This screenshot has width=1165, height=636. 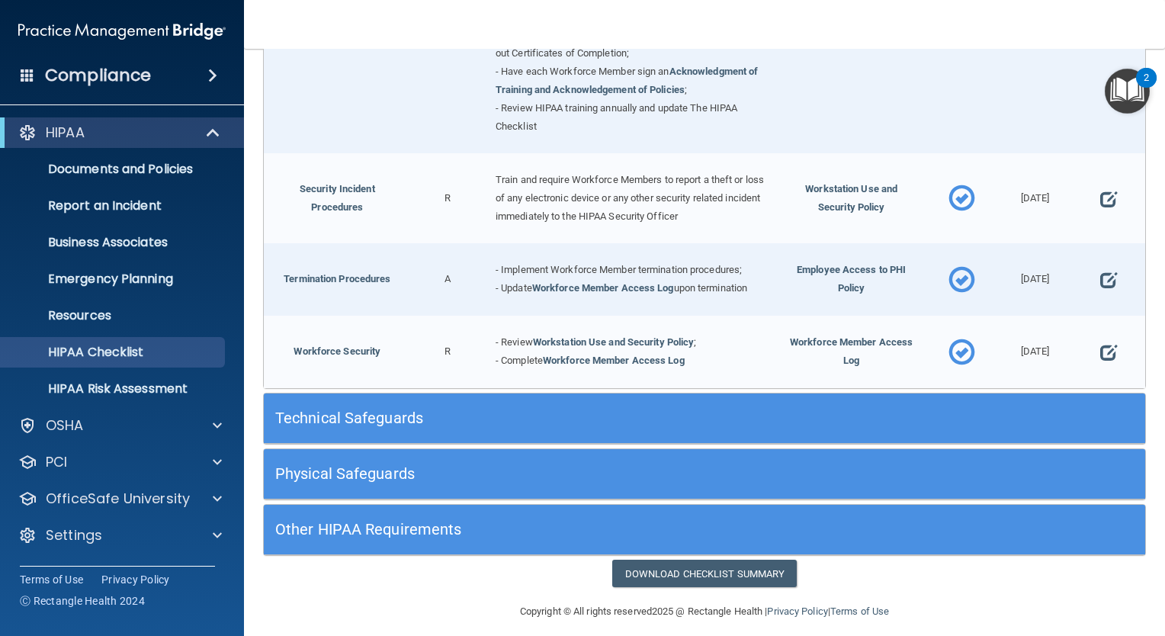 What do you see at coordinates (114, 279) in the screenshot?
I see `p: Emergency Planning` at bounding box center [114, 279].